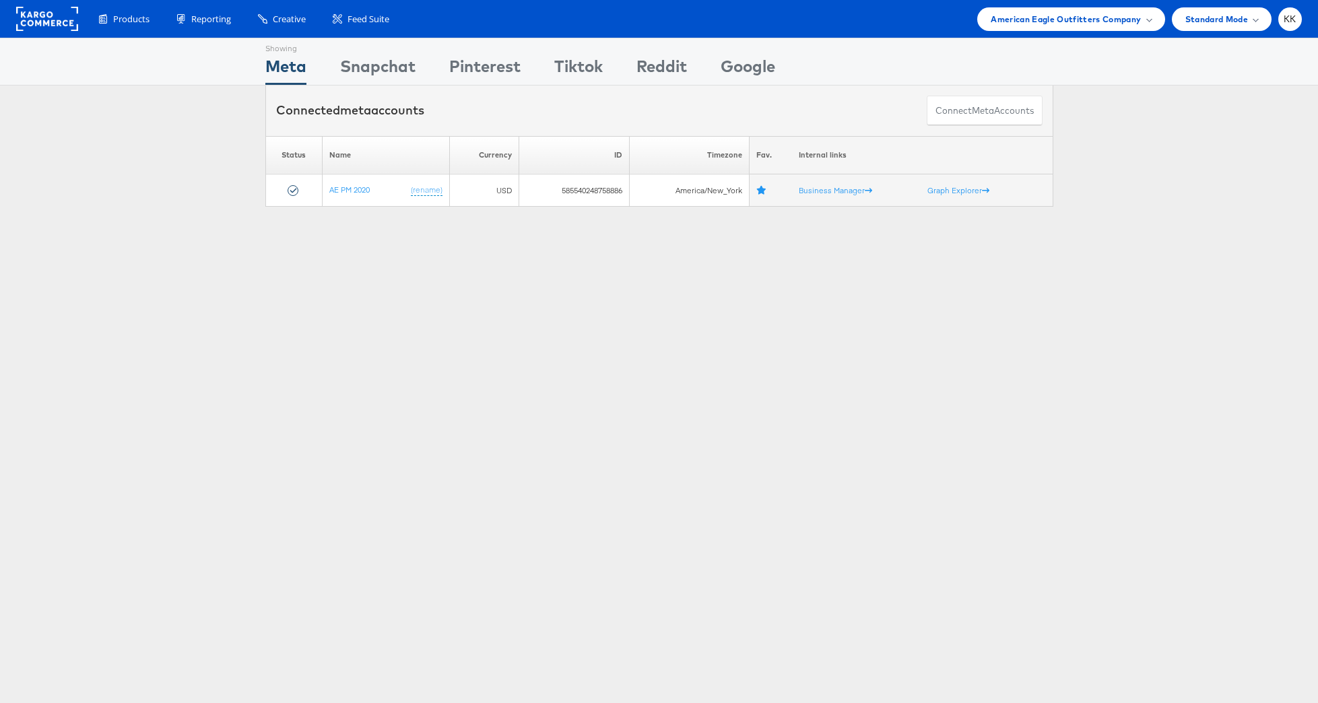 The height and width of the screenshot is (703, 1318). I want to click on div: Reddit, so click(661, 69).